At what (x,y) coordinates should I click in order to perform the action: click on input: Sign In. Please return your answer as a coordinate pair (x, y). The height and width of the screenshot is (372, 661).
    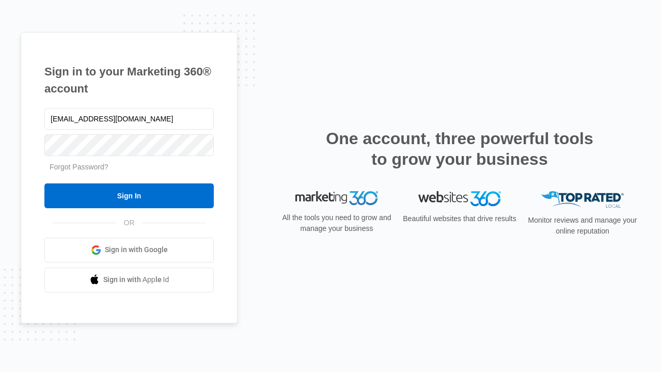
    Looking at the image, I should click on (129, 196).